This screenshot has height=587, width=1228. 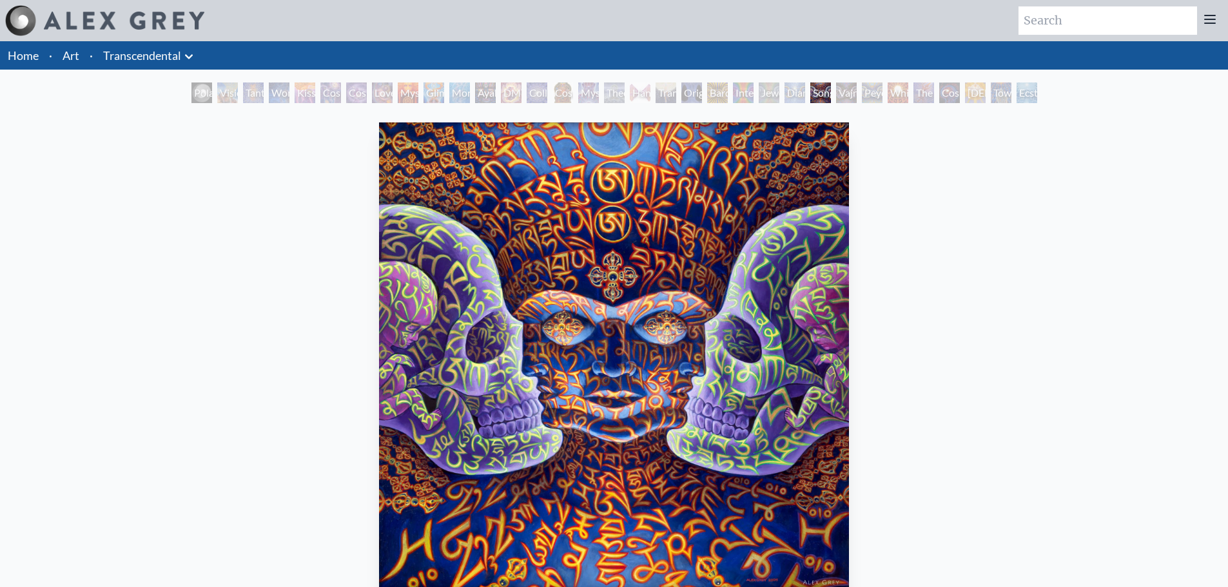 What do you see at coordinates (924, 93) in the screenshot?
I see `div: The Great Turn` at bounding box center [924, 93].